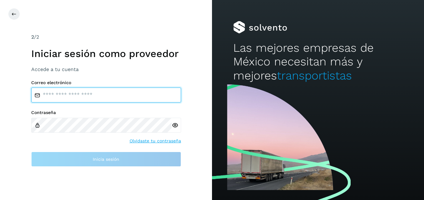  Describe the element at coordinates (106, 69) in the screenshot. I see `h3: Accede a tu cuenta` at that location.